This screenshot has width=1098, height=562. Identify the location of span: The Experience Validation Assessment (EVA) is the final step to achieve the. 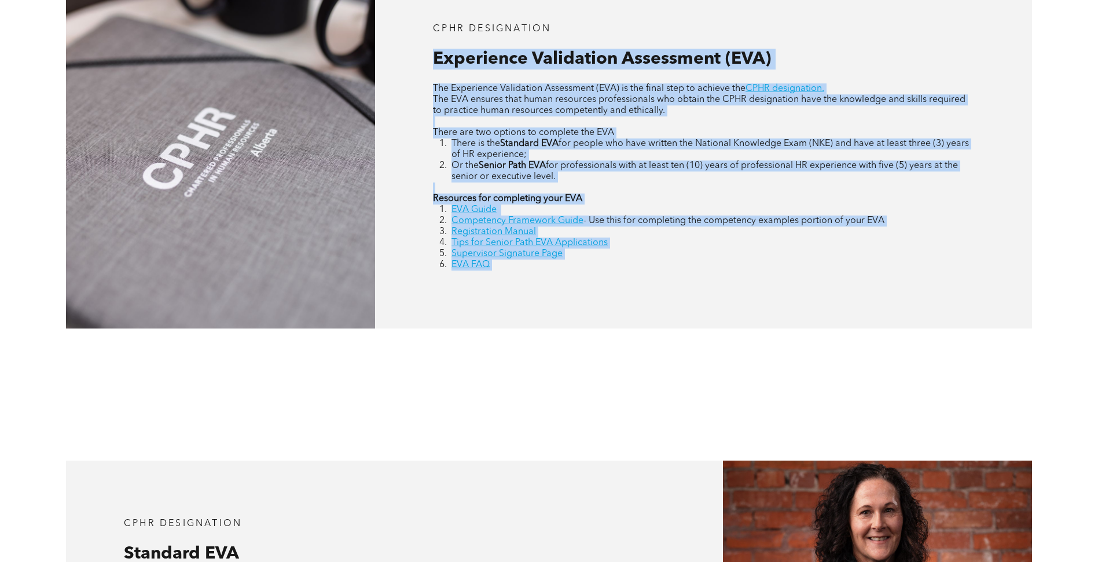
(589, 89).